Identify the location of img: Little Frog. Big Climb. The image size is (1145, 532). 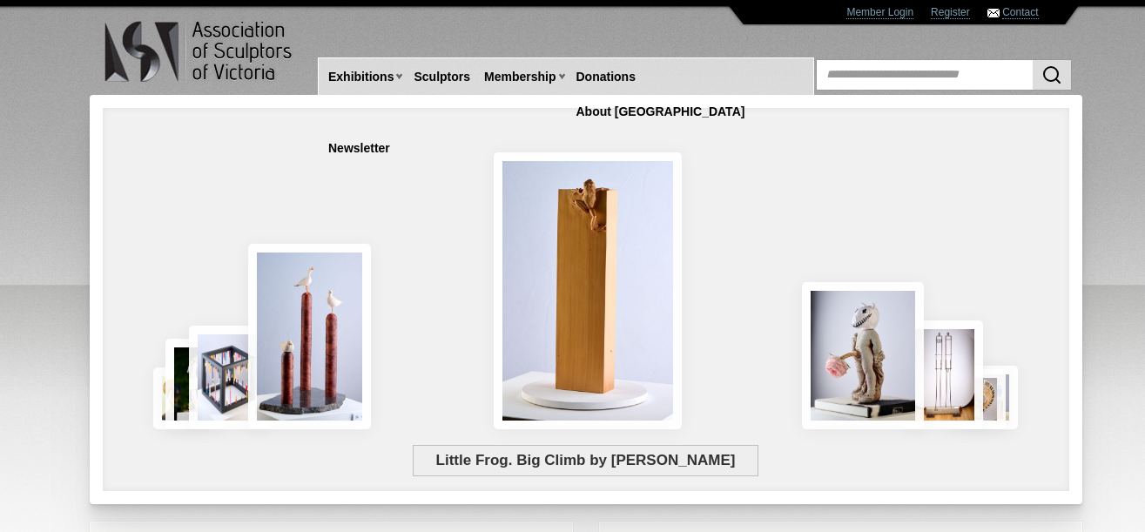
(588, 291).